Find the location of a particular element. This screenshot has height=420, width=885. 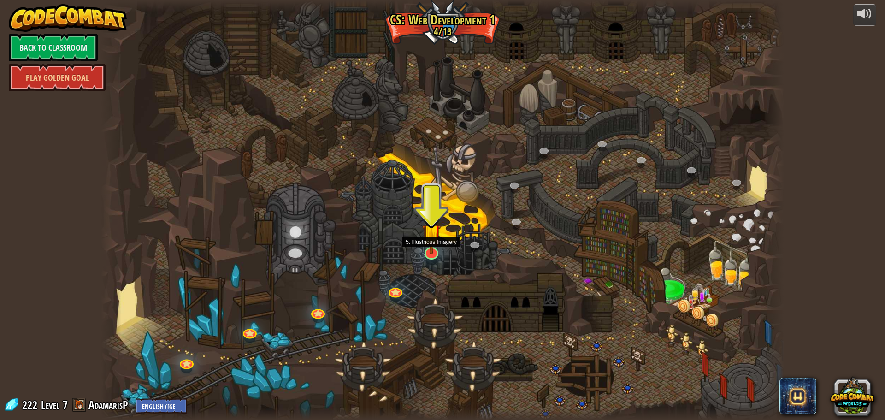

img: level-banner-started.png is located at coordinates (431, 233).